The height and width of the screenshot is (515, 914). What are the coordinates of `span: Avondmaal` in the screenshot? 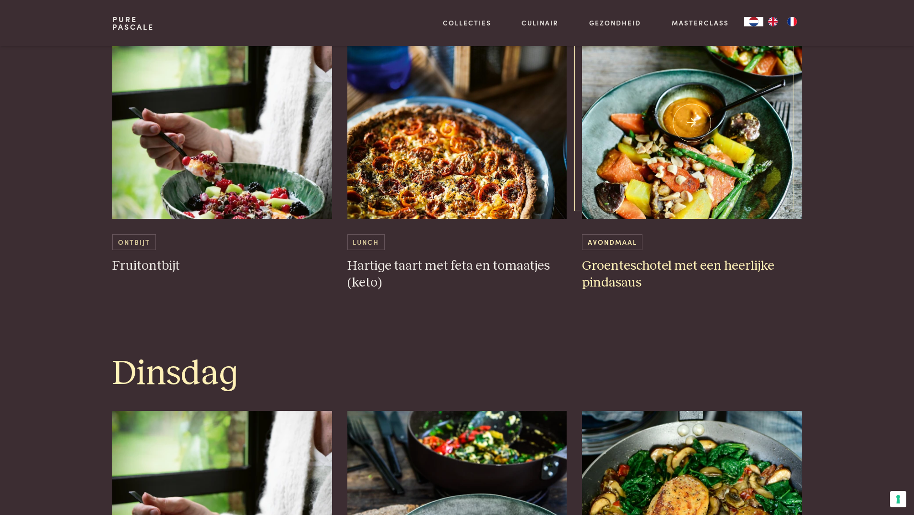 It's located at (613, 242).